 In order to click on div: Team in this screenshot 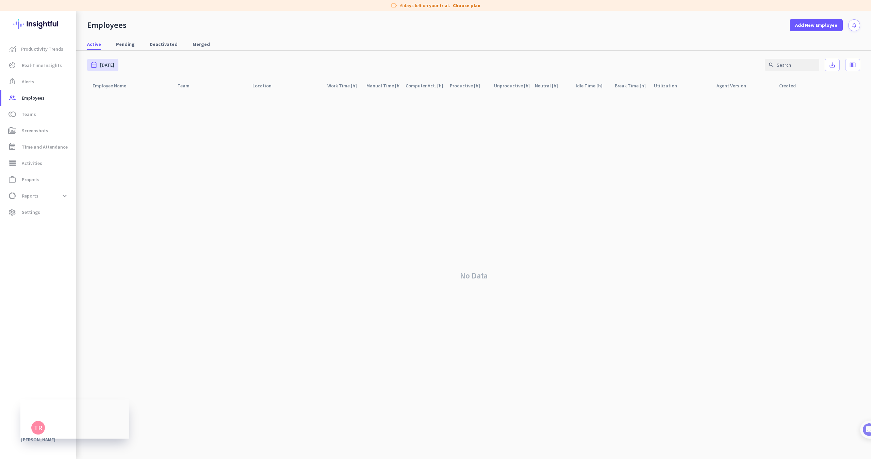, I will do `click(187, 86)`.